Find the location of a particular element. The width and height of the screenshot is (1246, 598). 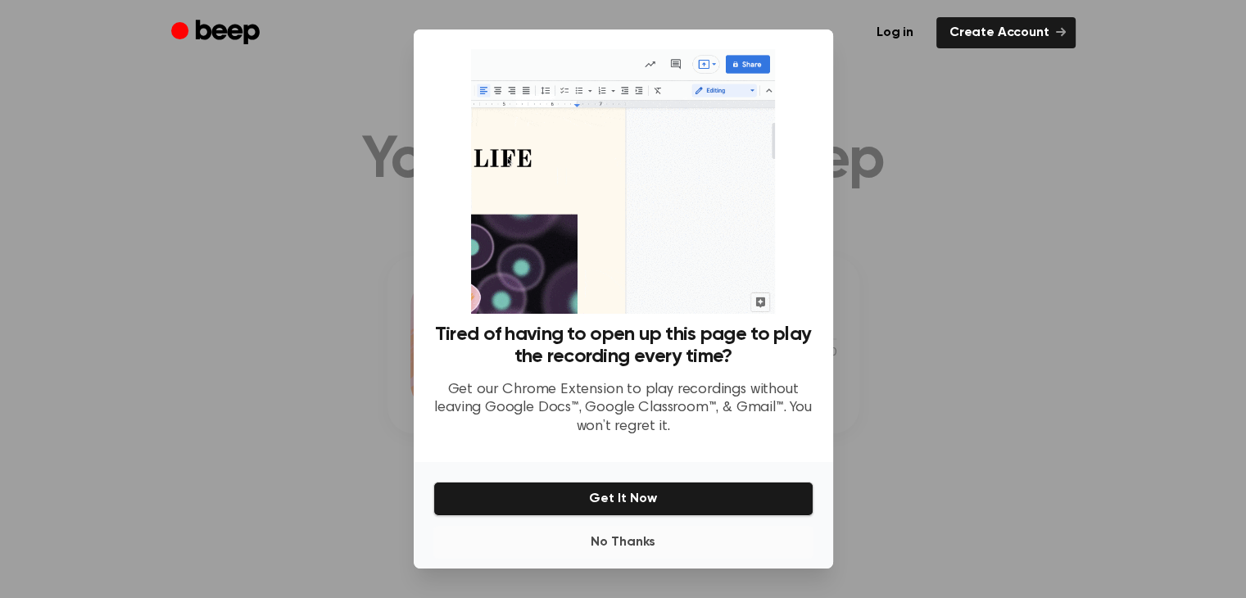

button: No Thanks is located at coordinates (623, 542).